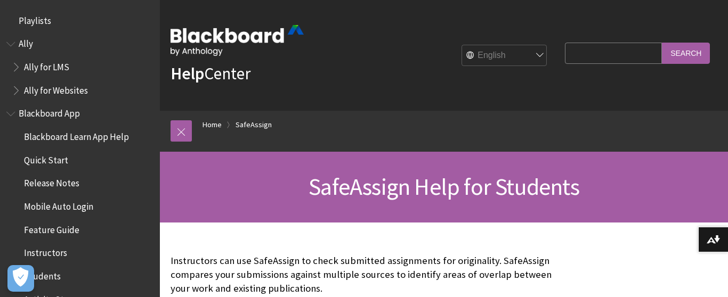 Image resolution: width=728 pixels, height=297 pixels. Describe the element at coordinates (59, 205) in the screenshot. I see `span: Mobile Auto Login` at that location.